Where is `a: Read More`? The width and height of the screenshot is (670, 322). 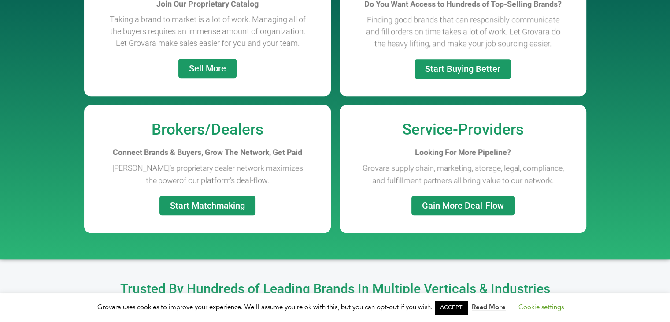
a: Read More is located at coordinates (489, 307).